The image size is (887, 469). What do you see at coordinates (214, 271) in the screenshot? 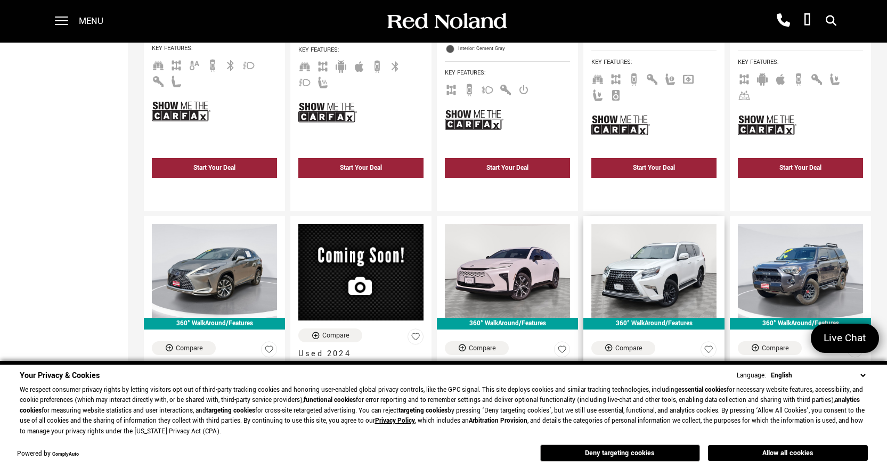
I see `img: 2020 Lexus RX 450h` at bounding box center [214, 271].